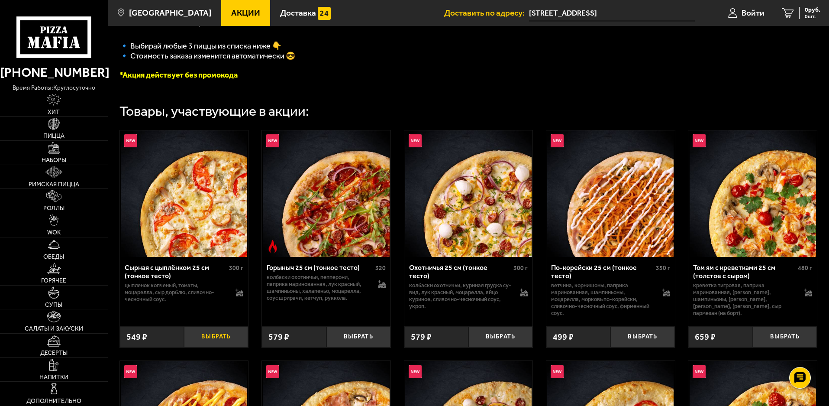  What do you see at coordinates (54, 184) in the screenshot?
I see `span: Римская пицца` at bounding box center [54, 184].